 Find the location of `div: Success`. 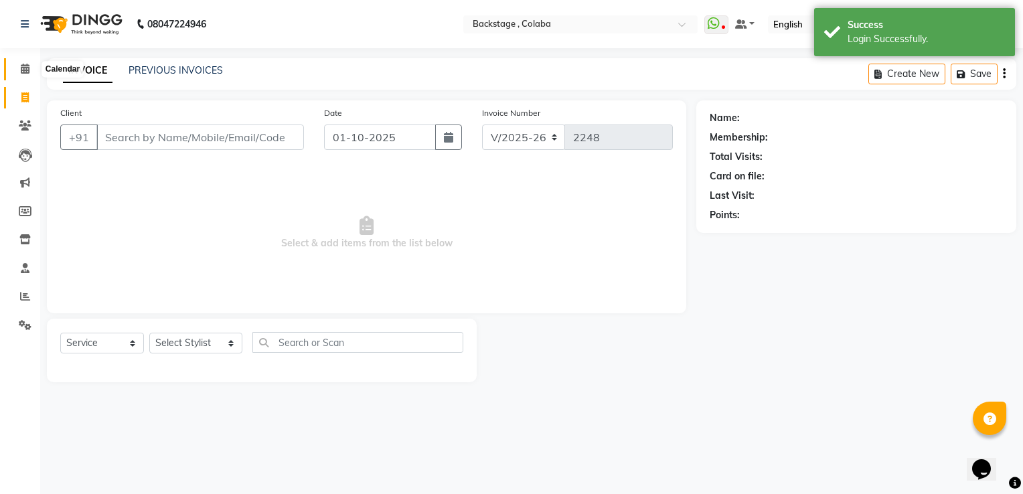

div: Success is located at coordinates (926, 25).